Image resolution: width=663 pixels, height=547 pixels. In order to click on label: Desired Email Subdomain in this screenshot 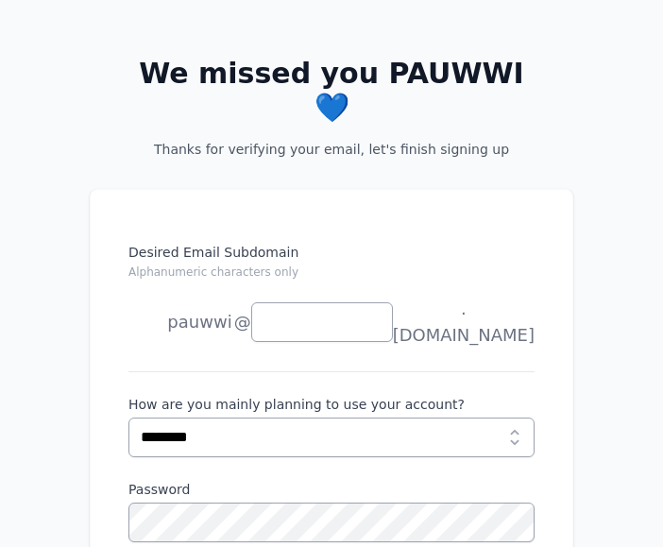, I will do `click(332, 267)`.